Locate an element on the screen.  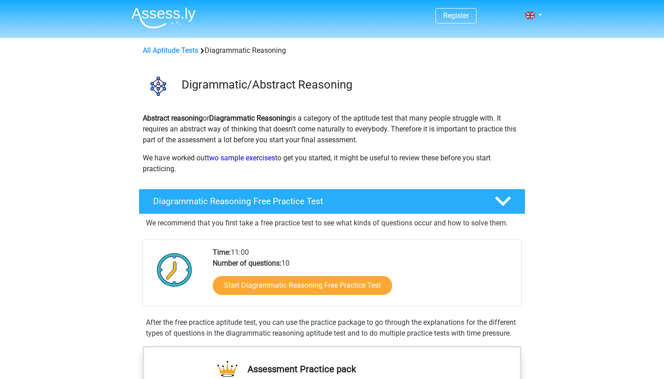
div: Diagrammatic Reasoning is located at coordinates (332, 51).